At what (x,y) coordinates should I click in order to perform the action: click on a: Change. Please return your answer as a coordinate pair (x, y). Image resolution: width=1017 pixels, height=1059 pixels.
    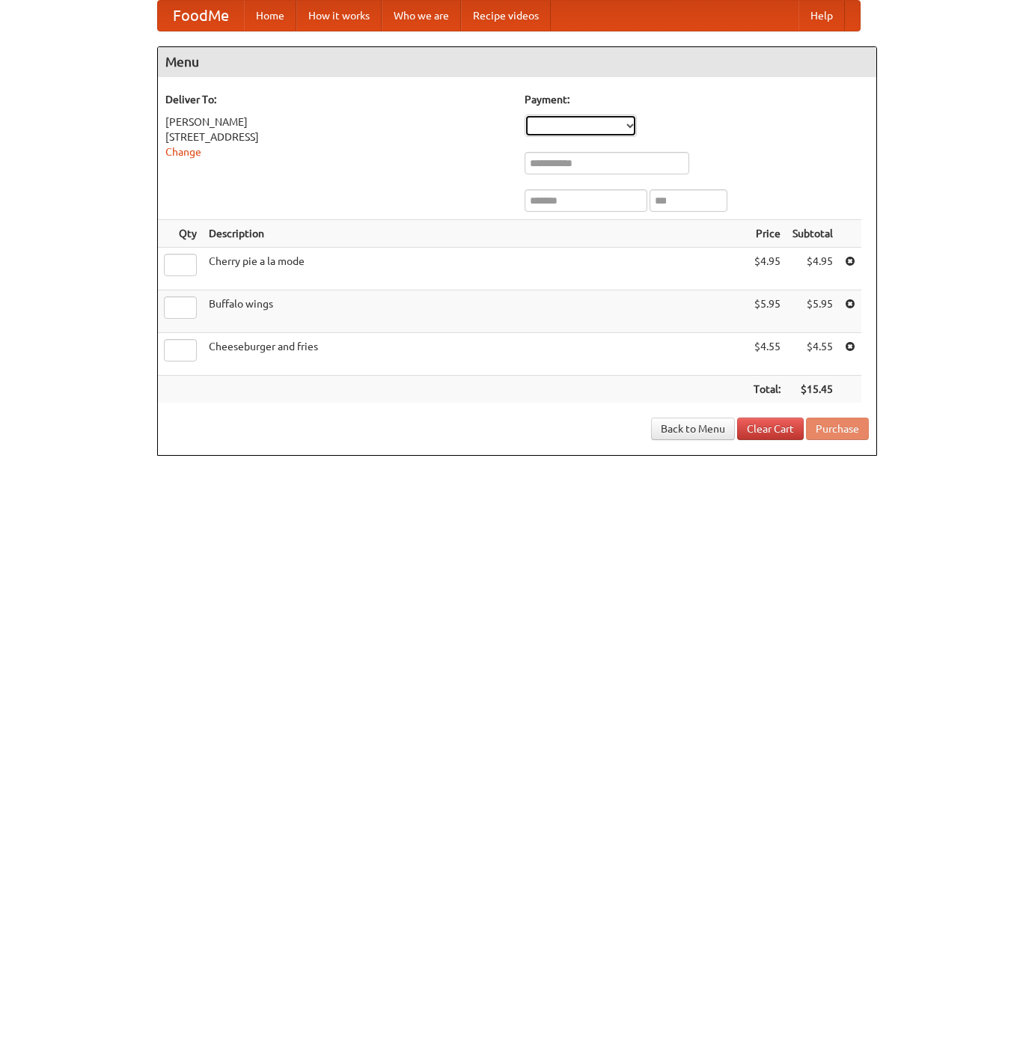
    Looking at the image, I should click on (183, 152).